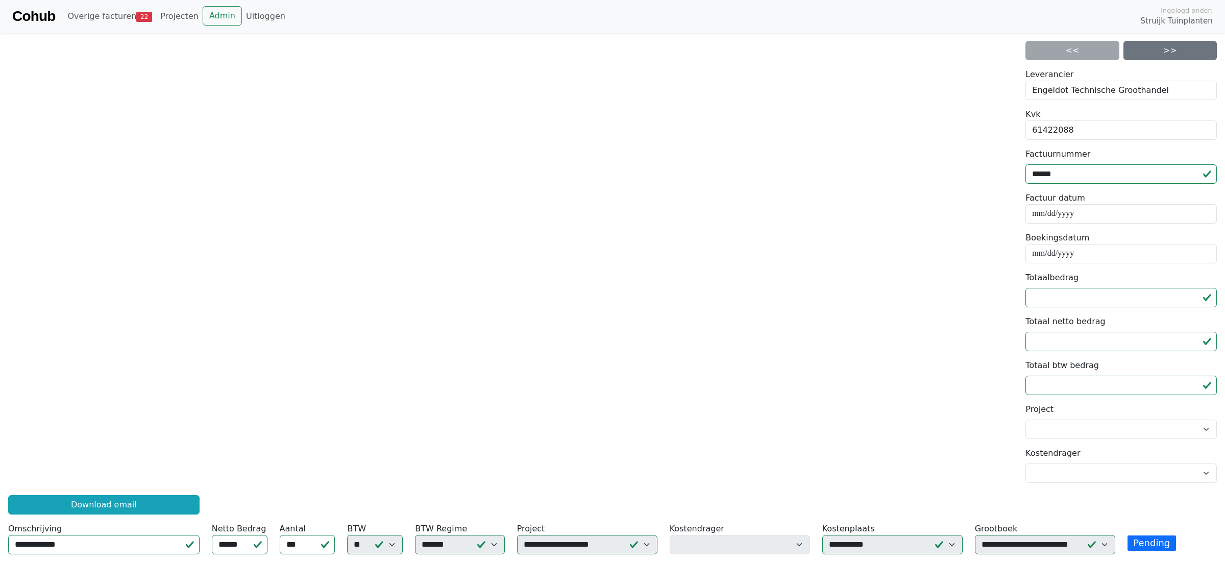  Describe the element at coordinates (179, 16) in the screenshot. I see `a: Projecten` at that location.